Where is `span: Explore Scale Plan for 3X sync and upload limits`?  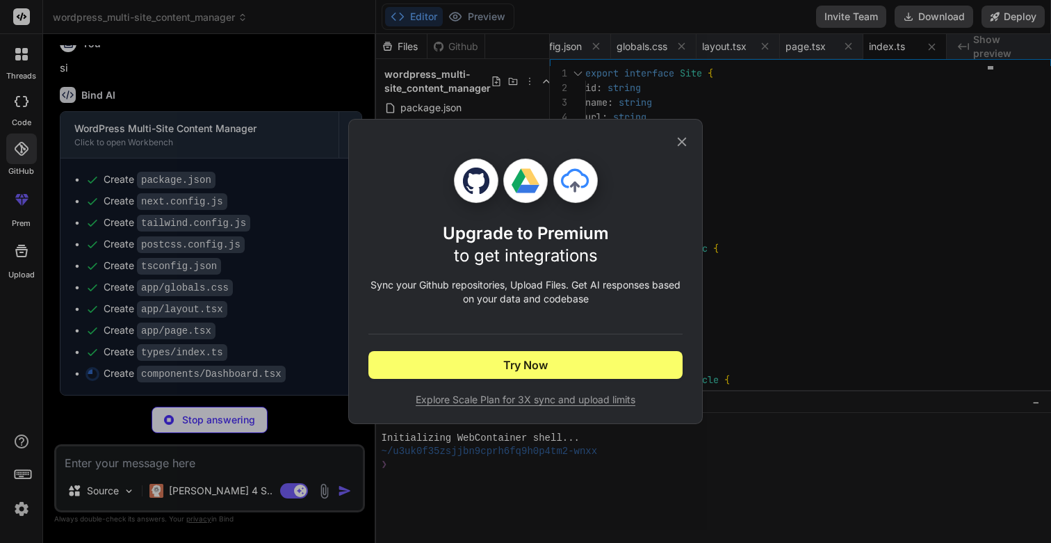
span: Explore Scale Plan for 3X sync and upload limits is located at coordinates (525, 400).